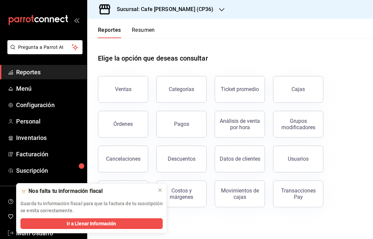 Image resolution: width=373 pixels, height=239 pixels. What do you see at coordinates (49, 121) in the screenshot?
I see `span: Personal` at bounding box center [49, 121].